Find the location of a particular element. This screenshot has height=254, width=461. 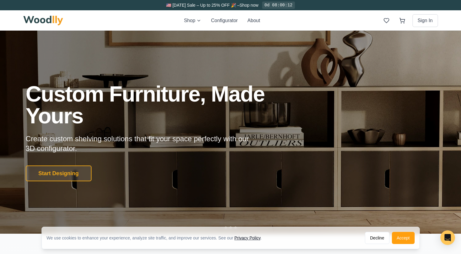

div: We use cookies to enhance your experience, analyze site traffic, and improve our services. See our . is located at coordinates (157, 238).